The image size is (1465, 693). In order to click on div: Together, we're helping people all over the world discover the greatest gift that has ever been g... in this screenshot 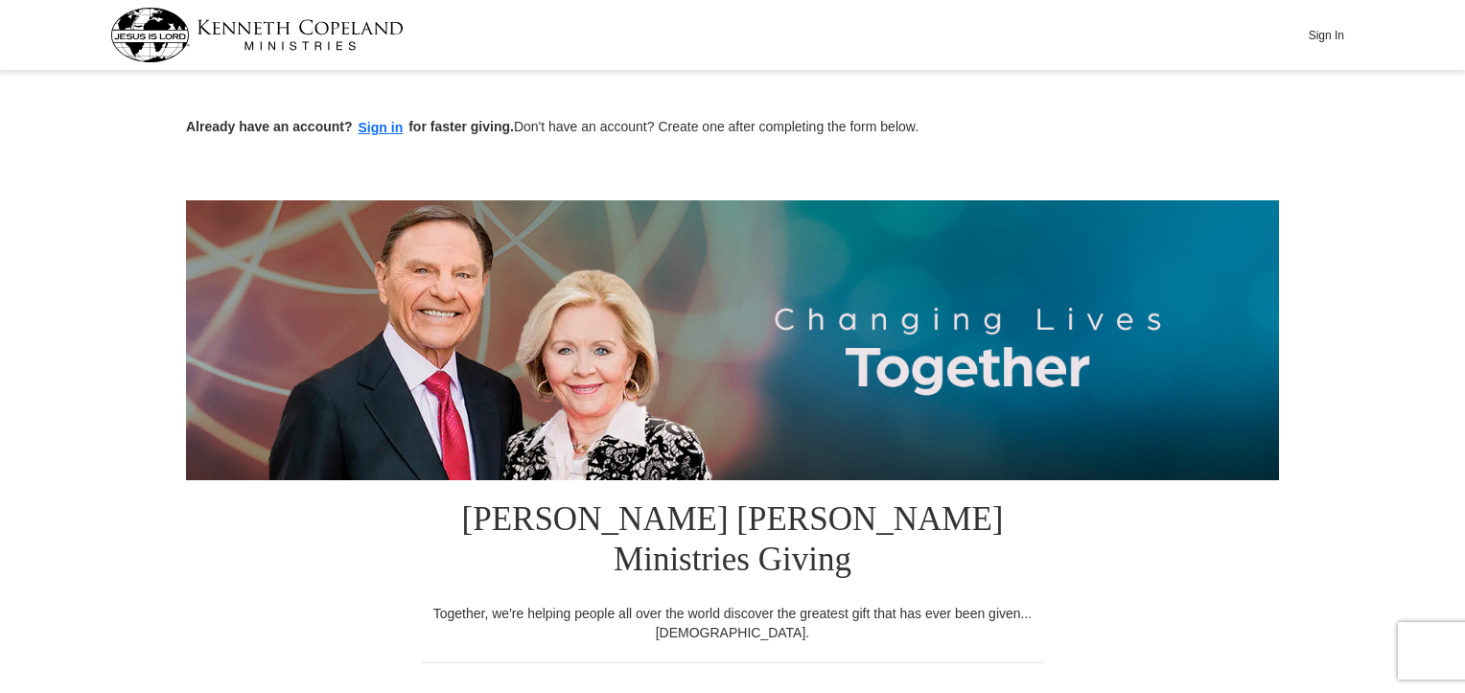, I will do `click(732, 623)`.